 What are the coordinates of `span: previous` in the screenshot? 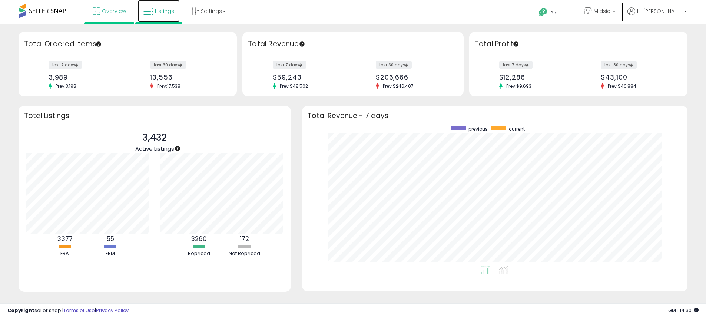 It's located at (478, 129).